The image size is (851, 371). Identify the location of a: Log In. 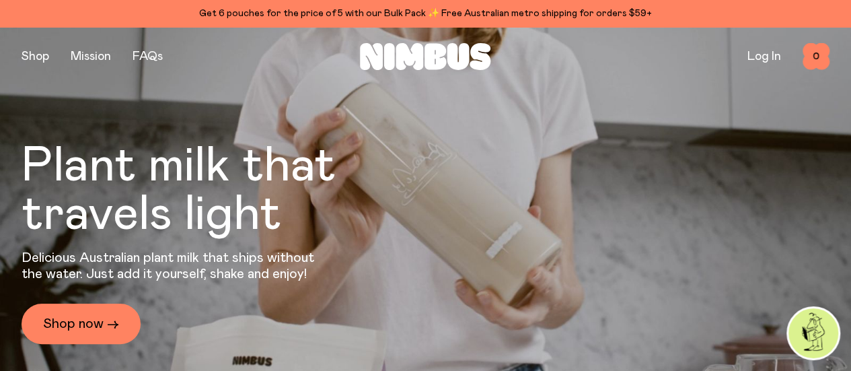
(764, 57).